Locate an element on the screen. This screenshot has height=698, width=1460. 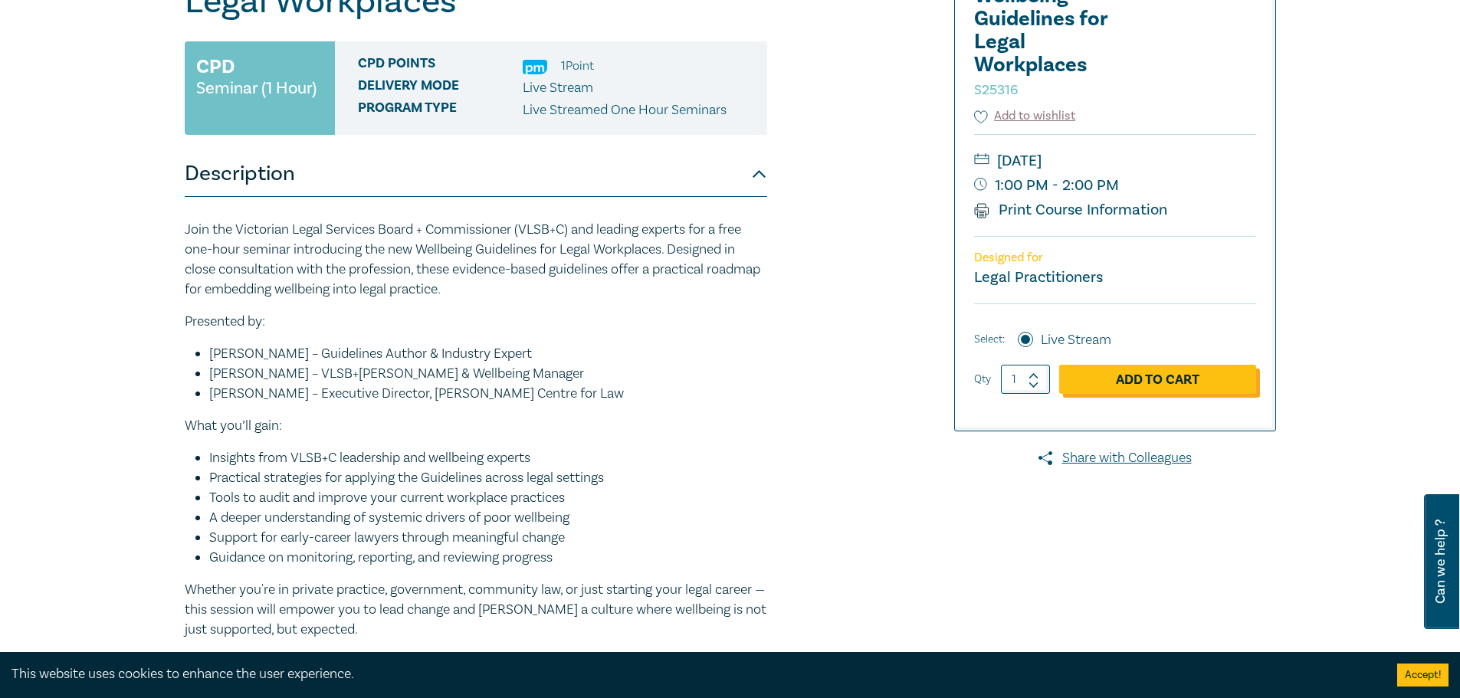
span: CPD Points is located at coordinates (440, 66).